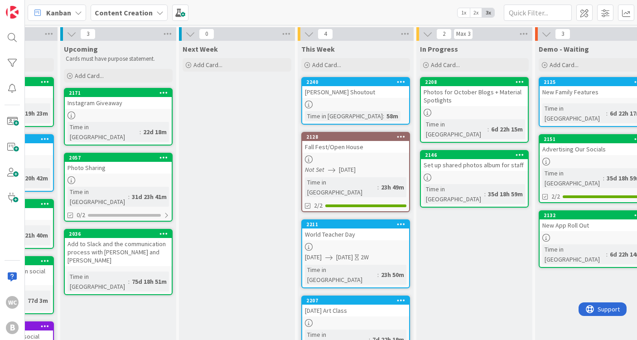 The height and width of the screenshot is (340, 637). What do you see at coordinates (314, 169) in the screenshot?
I see `i: Not Set` at bounding box center [314, 169].